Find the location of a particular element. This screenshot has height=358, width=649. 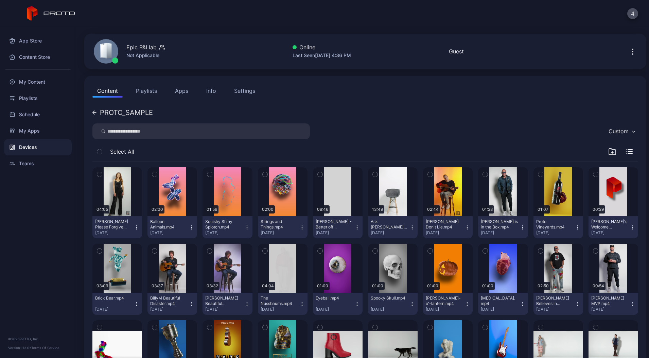

div: Not Applicable is located at coordinates (146, 55).